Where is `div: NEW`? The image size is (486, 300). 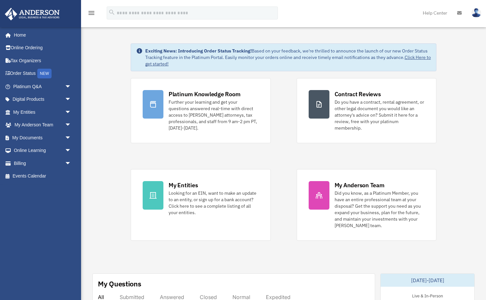 div: NEW is located at coordinates (44, 74).